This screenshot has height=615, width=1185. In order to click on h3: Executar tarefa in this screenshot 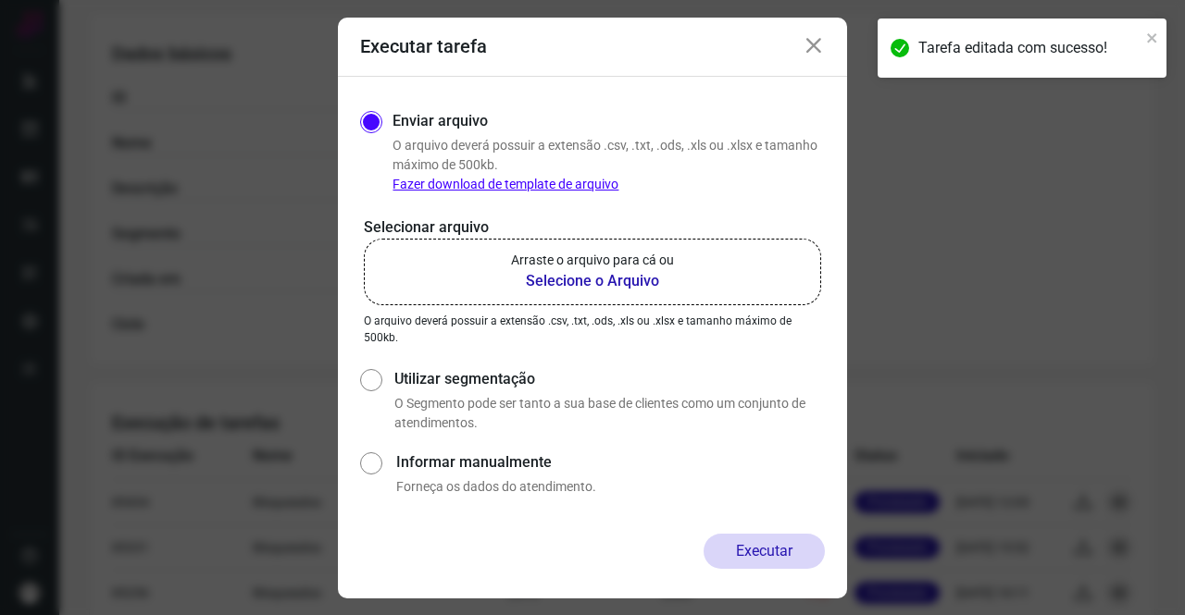, I will do `click(423, 46)`.